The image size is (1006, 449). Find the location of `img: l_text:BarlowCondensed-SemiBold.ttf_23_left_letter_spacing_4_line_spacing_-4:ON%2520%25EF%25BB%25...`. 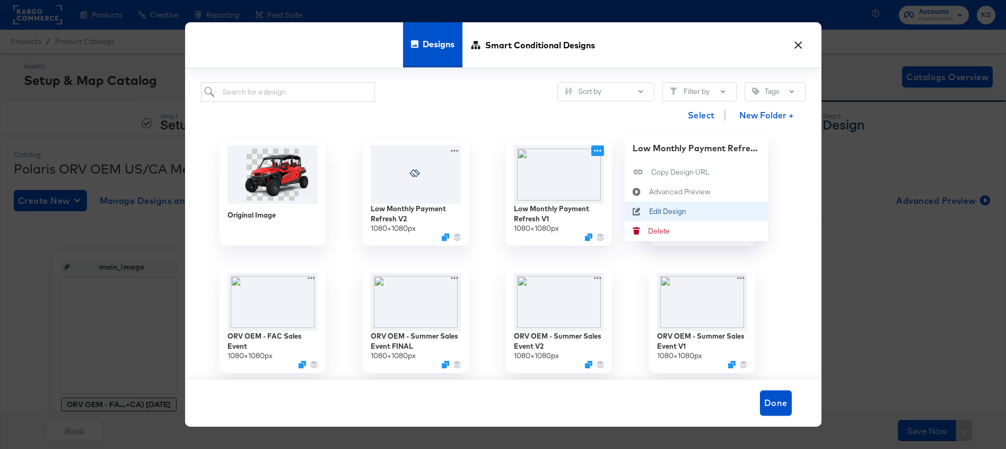

img: l_text:BarlowCondensed-SemiBold.ttf_23_left_letter_spacing_4_line_spacing_-4:ON%2520%25EF%25BB%25... is located at coordinates (559, 302).